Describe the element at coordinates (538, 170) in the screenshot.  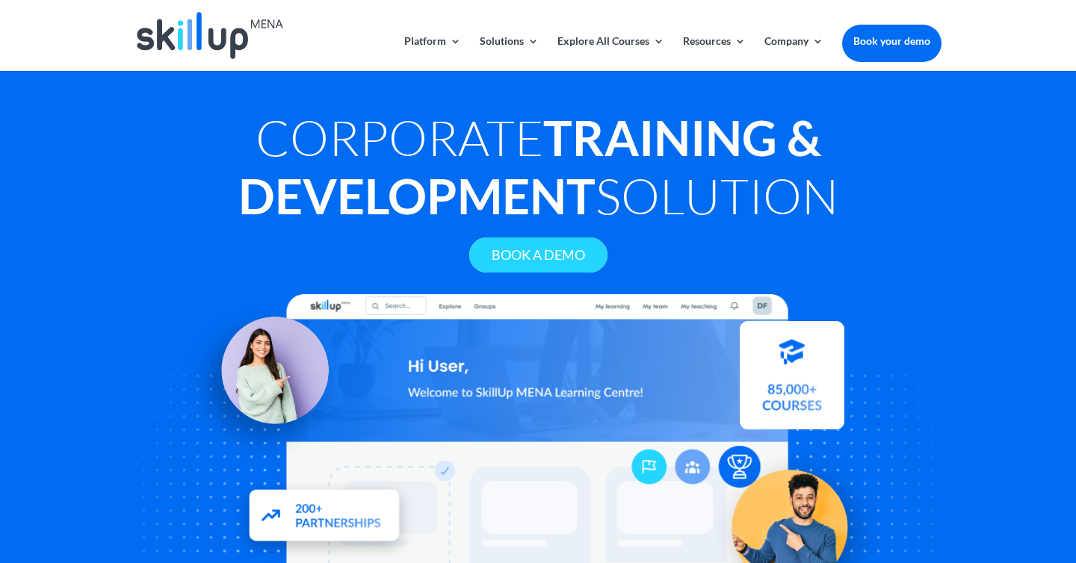
I see `h1: Corporate Solution` at that location.